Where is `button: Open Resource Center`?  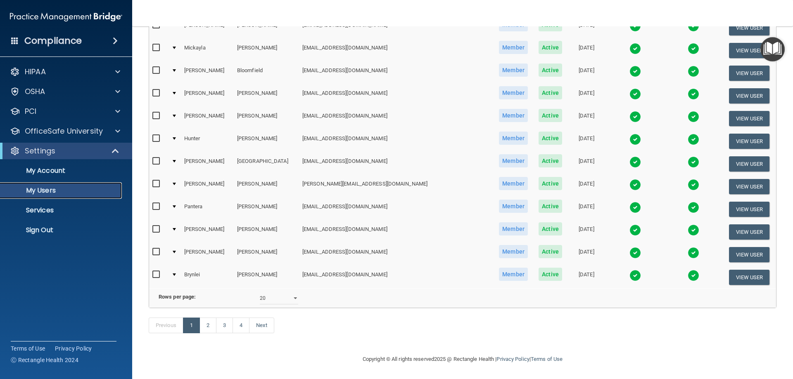 button: Open Resource Center is located at coordinates (772, 49).